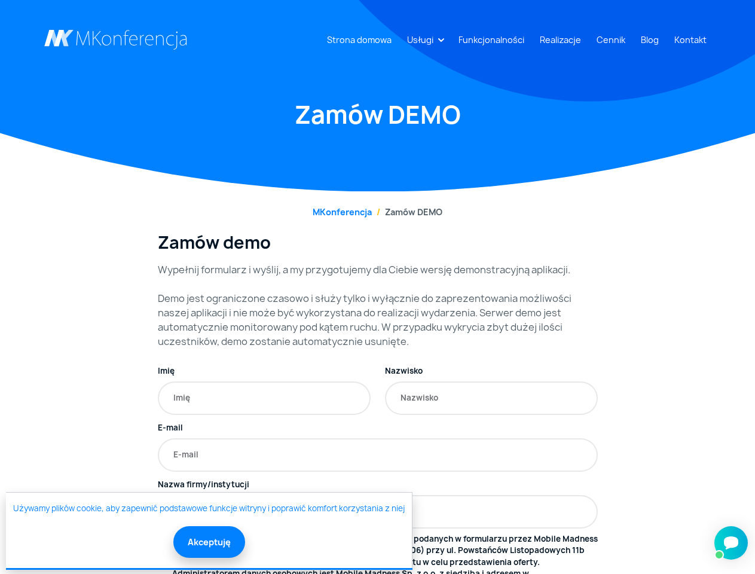 The height and width of the screenshot is (574, 755). What do you see at coordinates (560, 39) in the screenshot?
I see `a: Realizacje` at bounding box center [560, 39].